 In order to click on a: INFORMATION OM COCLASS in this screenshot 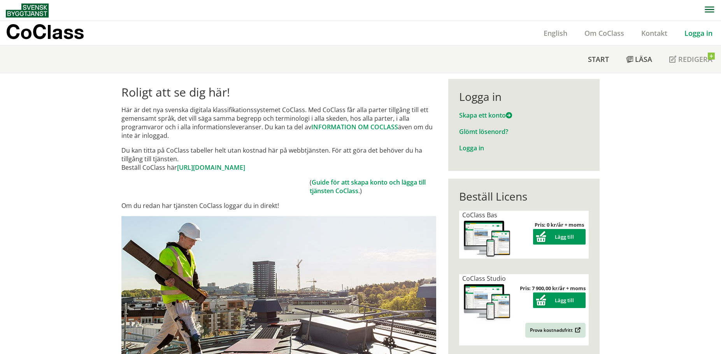, I will do `click(354, 127)`.